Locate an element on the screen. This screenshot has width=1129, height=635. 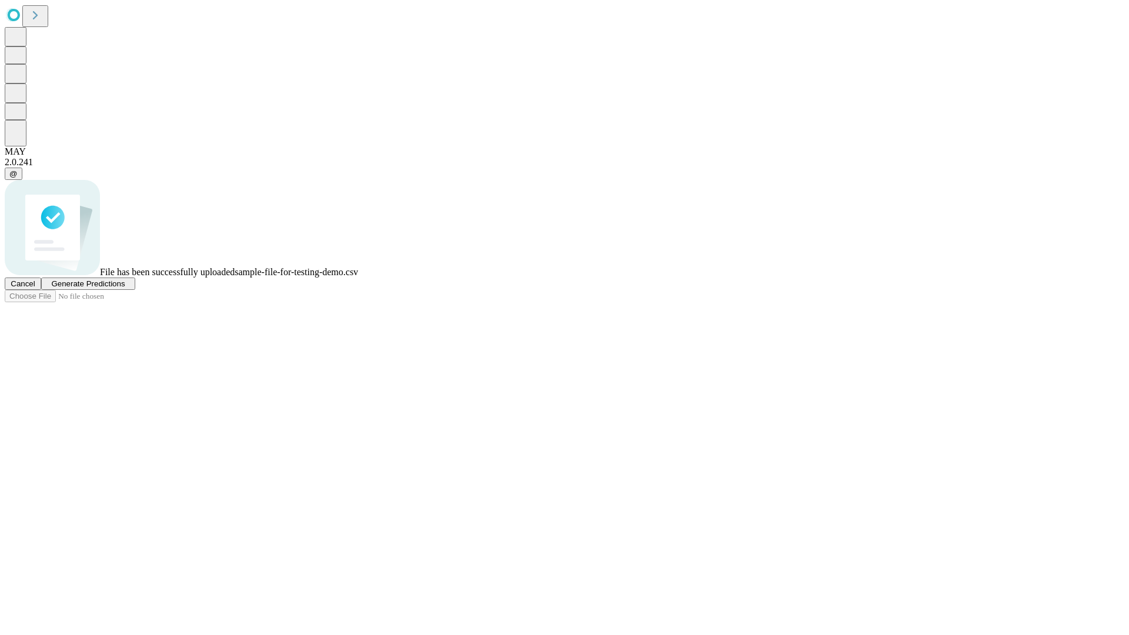
div: MAY is located at coordinates (565, 152).